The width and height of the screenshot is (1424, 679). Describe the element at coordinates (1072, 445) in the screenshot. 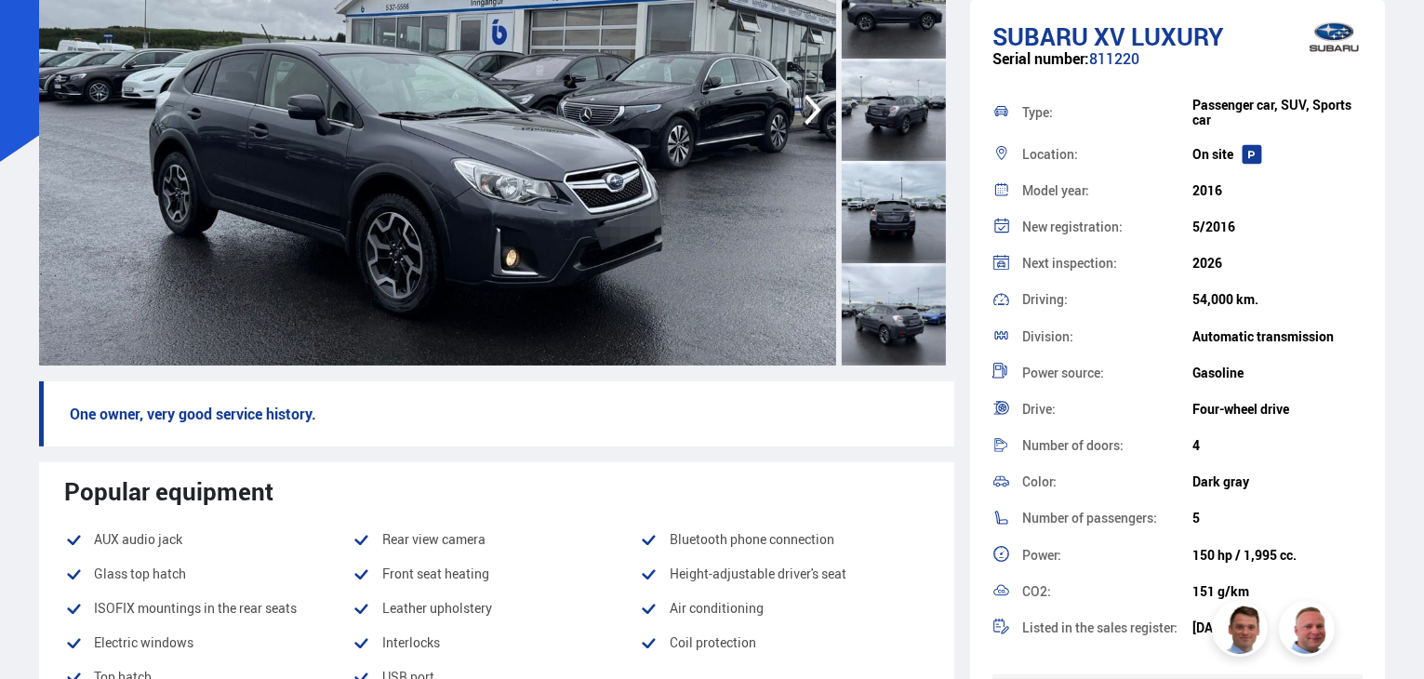

I see `font: Number of doors:` at that location.